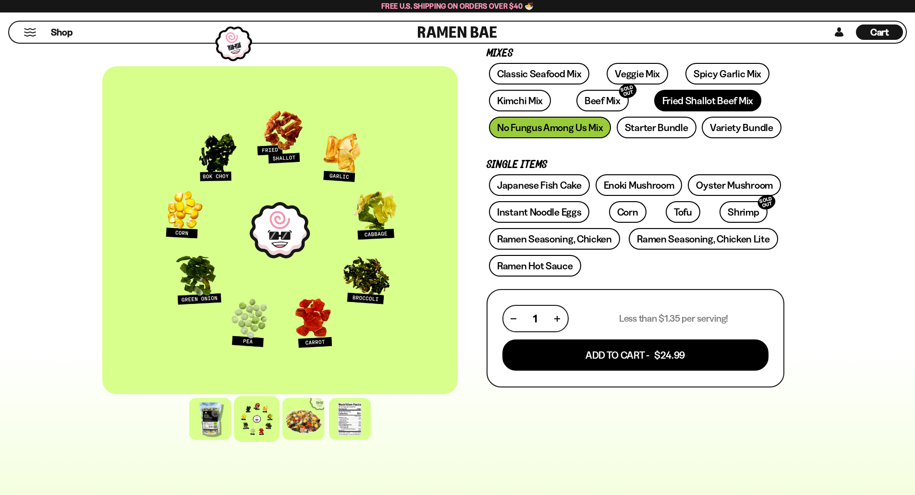 The width and height of the screenshot is (915, 495). I want to click on a: Ramen Seasoning, Chicken, so click(554, 239).